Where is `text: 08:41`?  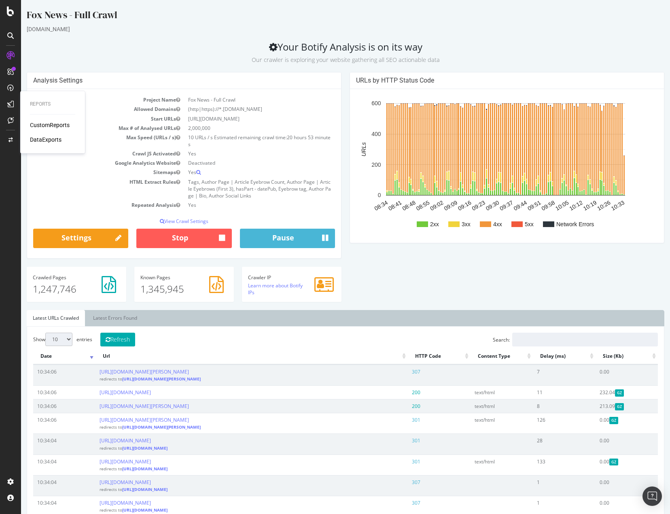
text: 08:41 is located at coordinates (374, 205).